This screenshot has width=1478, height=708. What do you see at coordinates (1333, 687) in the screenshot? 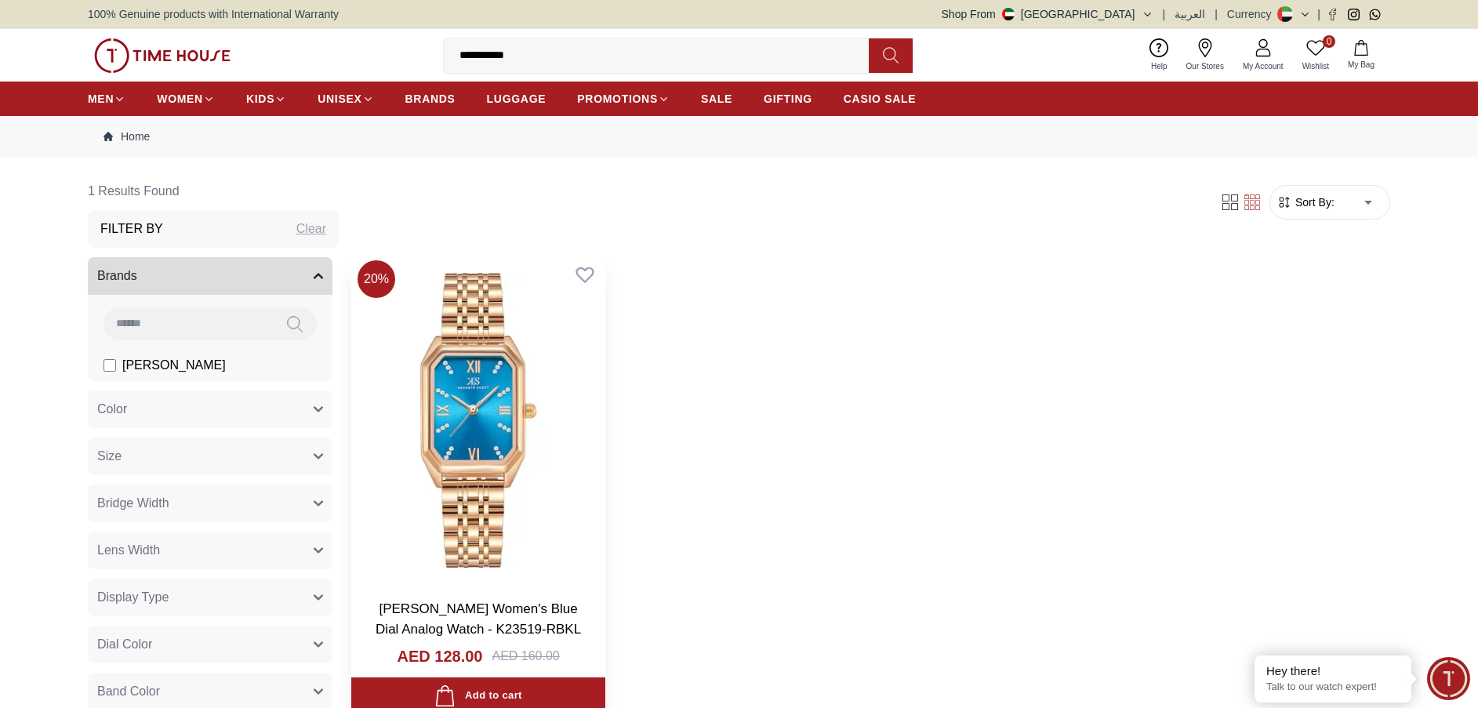
I see `p: Talk to our watch expert!` at bounding box center [1333, 687].